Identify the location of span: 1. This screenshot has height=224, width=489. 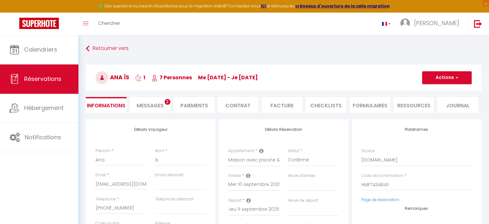
(140, 77).